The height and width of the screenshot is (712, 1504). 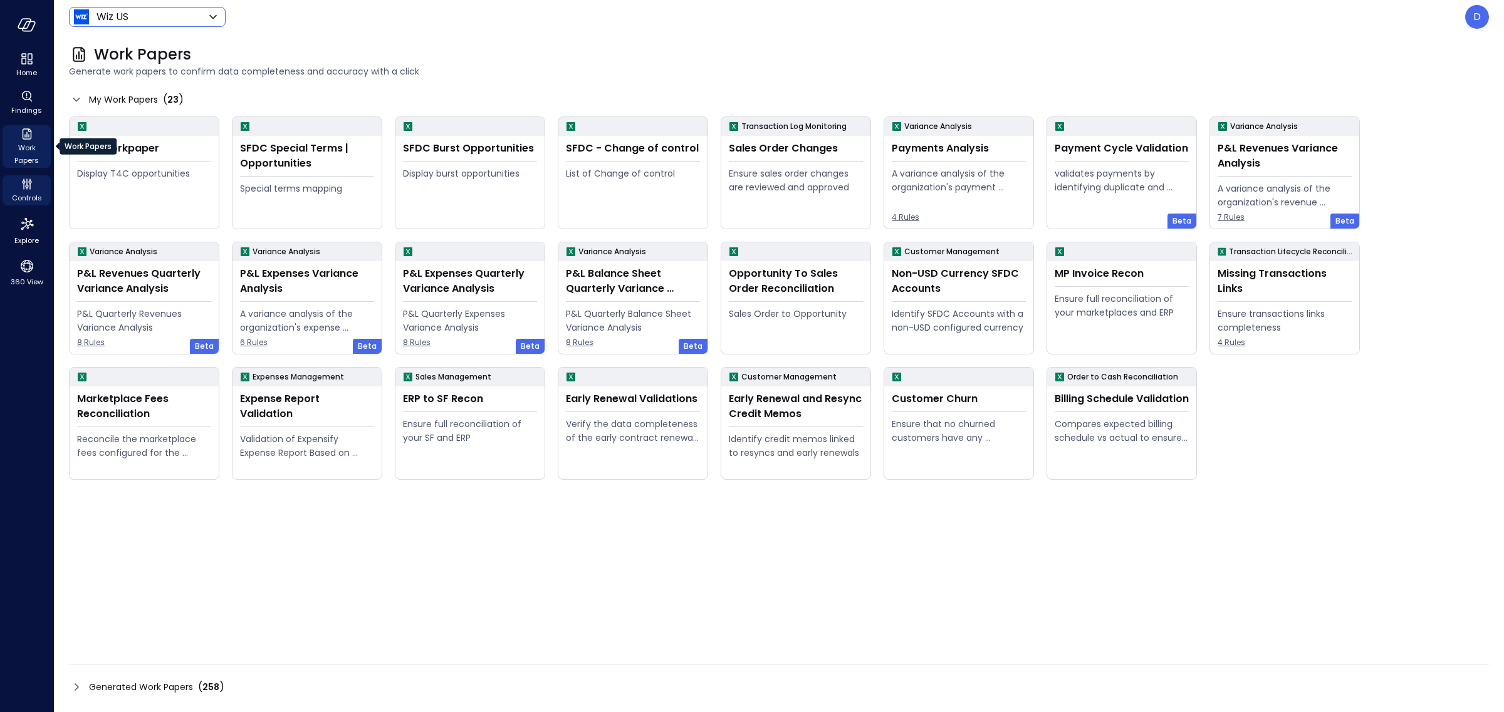 I want to click on div: A variance analysis of the organization's payment transactions, so click(x=958, y=180).